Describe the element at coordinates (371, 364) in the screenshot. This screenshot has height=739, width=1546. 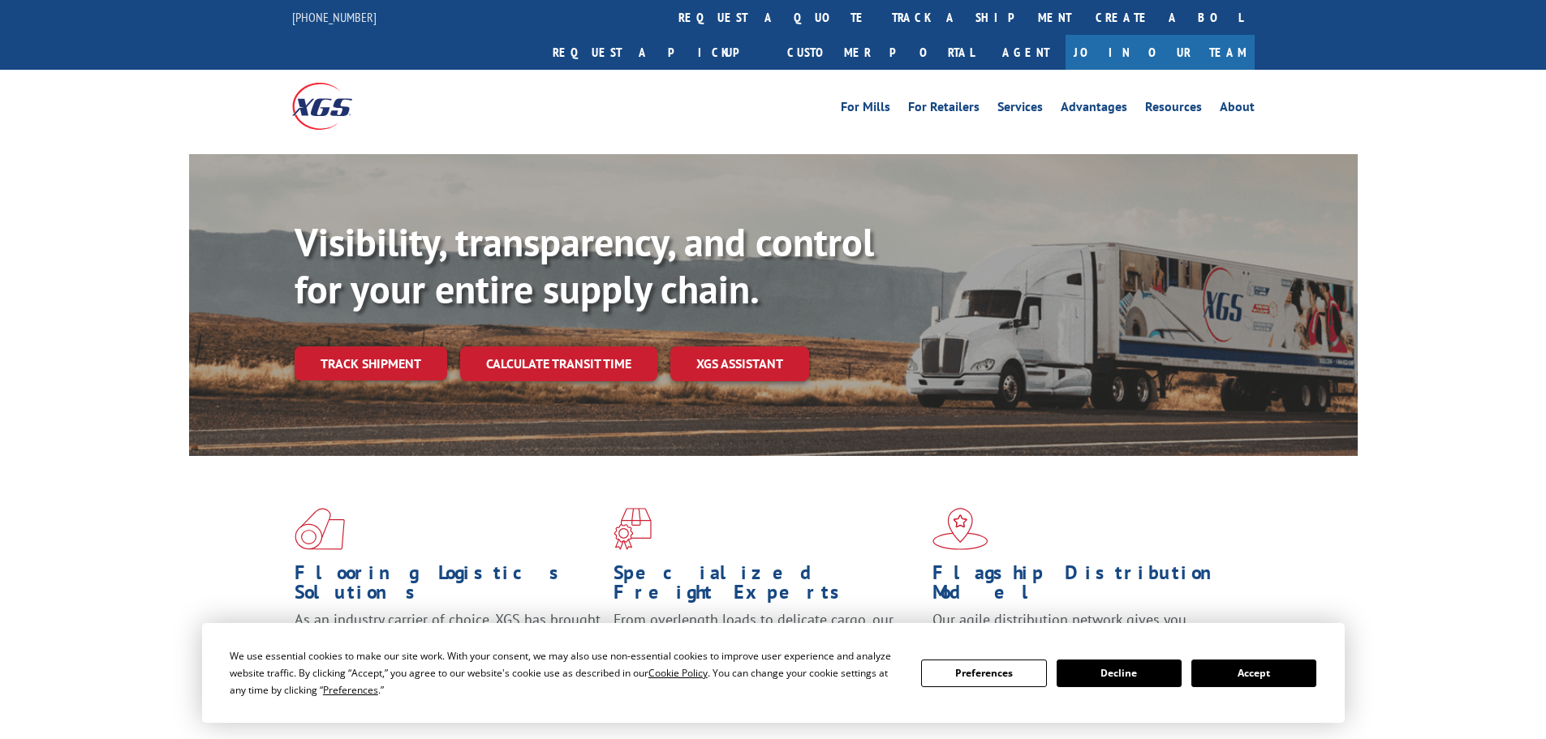
I see `a: Track shipment` at that location.